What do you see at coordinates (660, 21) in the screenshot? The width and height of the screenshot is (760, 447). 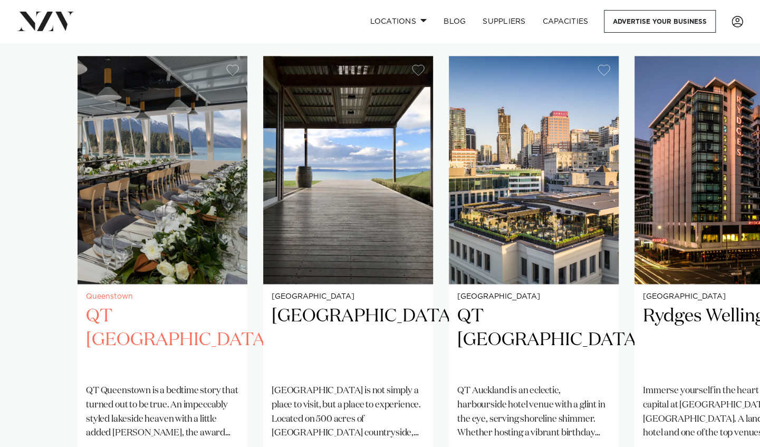 I see `a: Advertise your business` at bounding box center [660, 21].